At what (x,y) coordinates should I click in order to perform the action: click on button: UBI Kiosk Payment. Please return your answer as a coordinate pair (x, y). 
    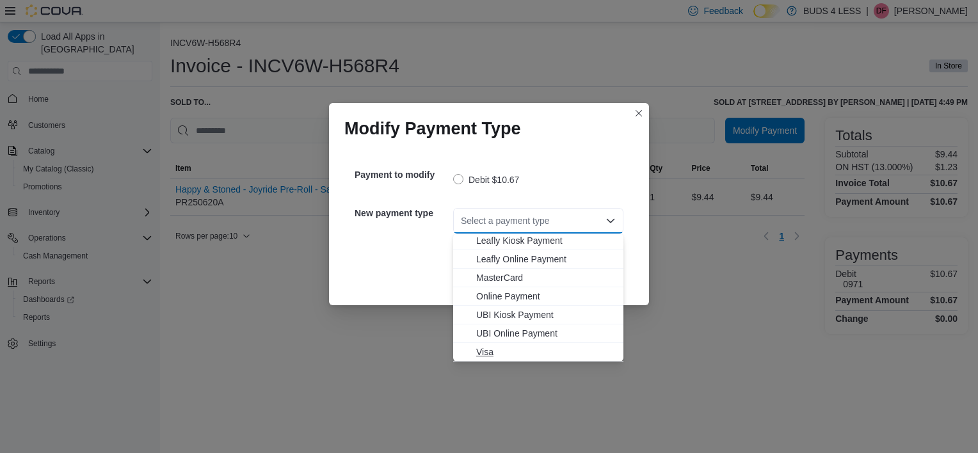
    Looking at the image, I should click on (538, 315).